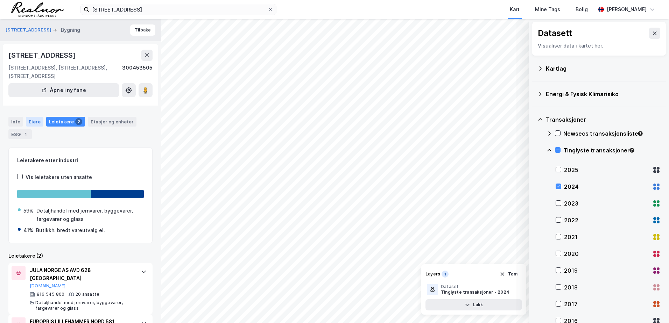  Describe the element at coordinates (607, 288) in the screenshot. I see `div: 2018` at that location.